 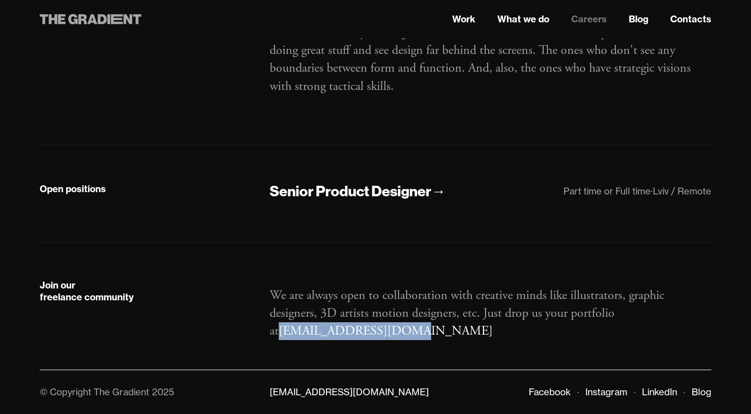 What do you see at coordinates (491, 314) in the screenshot?
I see `p: We are always open to collaboration with creative minds like illustrators, graphic designers, 3D ...` at bounding box center [491, 314].